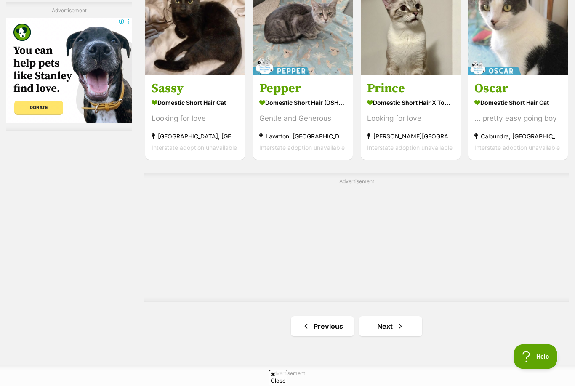 This screenshot has height=386, width=575. What do you see at coordinates (518, 118) in the screenshot?
I see `div: ... pretty easy going boy` at bounding box center [518, 118].